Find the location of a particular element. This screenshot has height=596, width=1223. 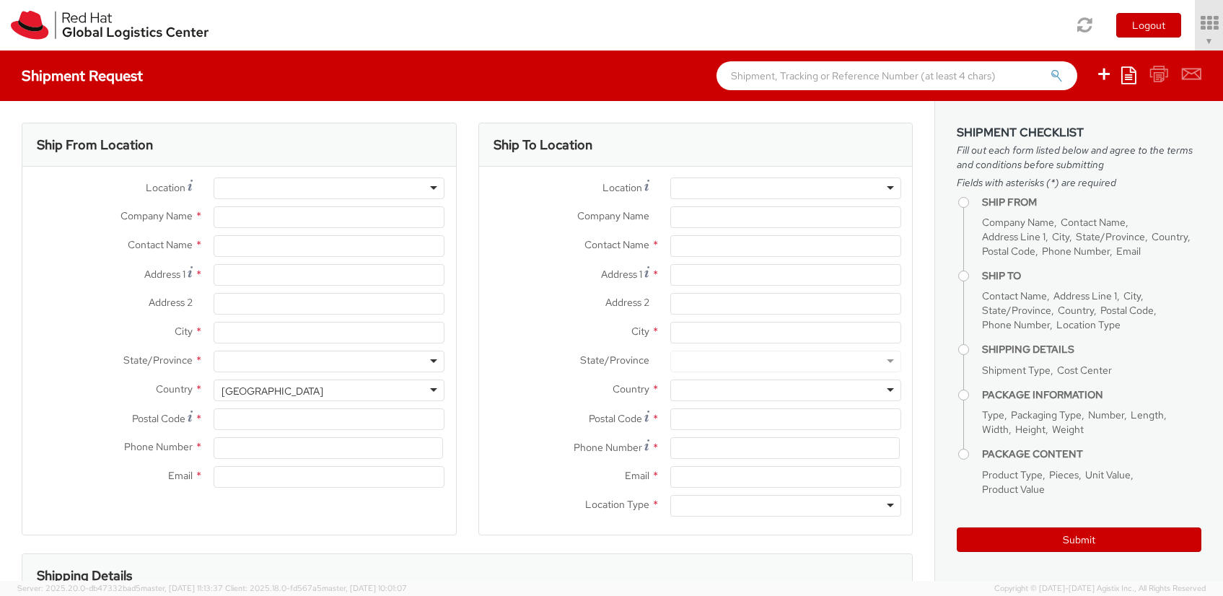

h4: Ship From is located at coordinates (1092, 202).